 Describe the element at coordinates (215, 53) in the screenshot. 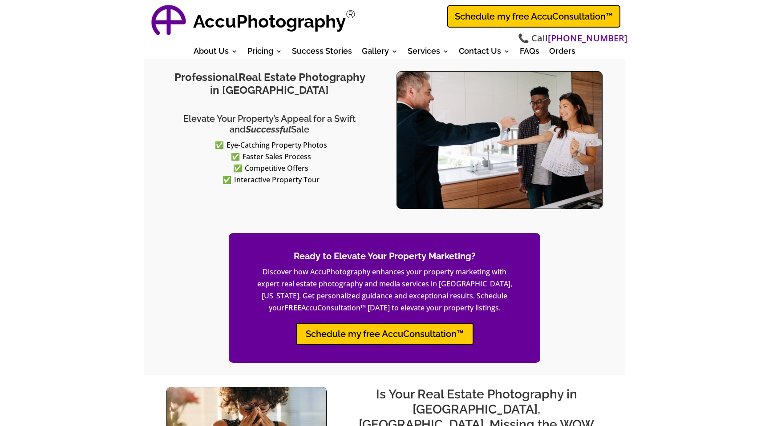

I see `a: About Us` at that location.